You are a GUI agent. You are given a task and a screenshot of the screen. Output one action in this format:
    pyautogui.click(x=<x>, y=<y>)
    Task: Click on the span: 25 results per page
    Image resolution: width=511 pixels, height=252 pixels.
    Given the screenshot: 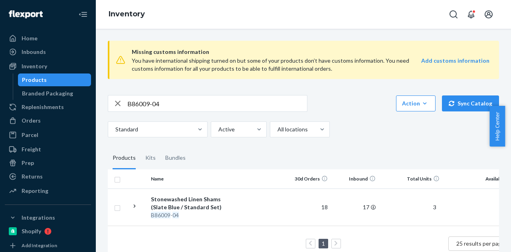 What is the action you would take?
    pyautogui.click(x=480, y=243)
    